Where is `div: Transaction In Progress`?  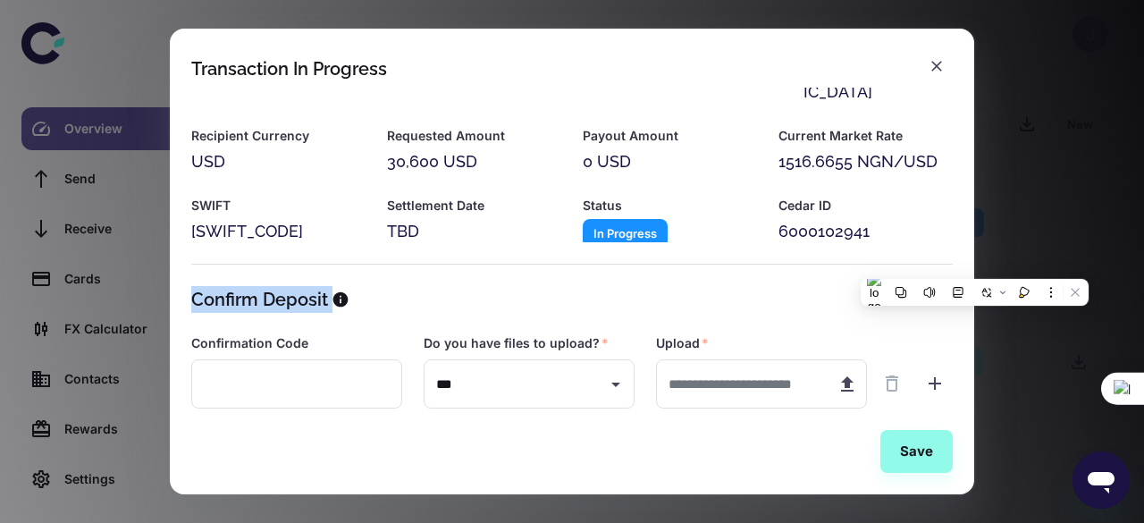
div: Transaction In Progress is located at coordinates (289, 69).